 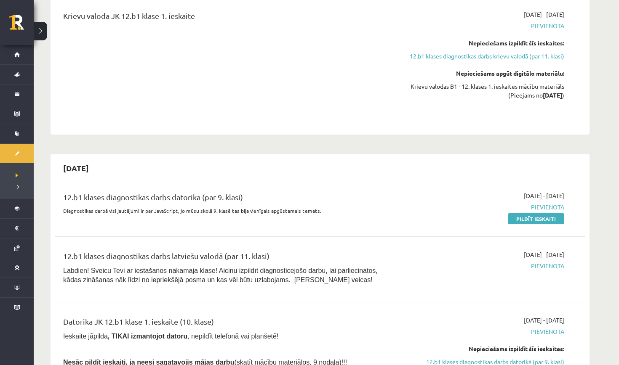 What do you see at coordinates (228, 18) in the screenshot?
I see `div: Krievu valoda JK 12.b1 klase 1. ieskaite` at bounding box center [228, 18].